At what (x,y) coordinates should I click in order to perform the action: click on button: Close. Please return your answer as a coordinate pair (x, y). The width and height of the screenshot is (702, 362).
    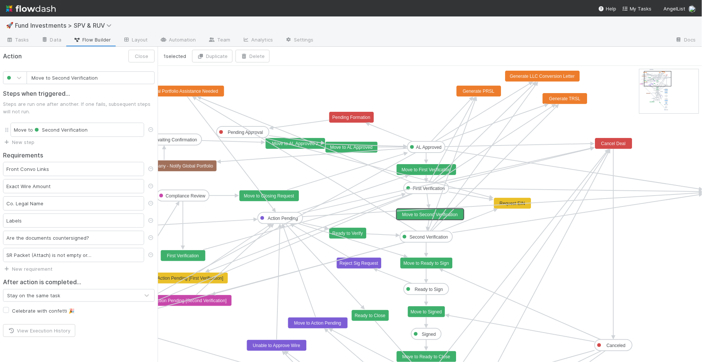
    Looking at the image, I should click on (142, 56).